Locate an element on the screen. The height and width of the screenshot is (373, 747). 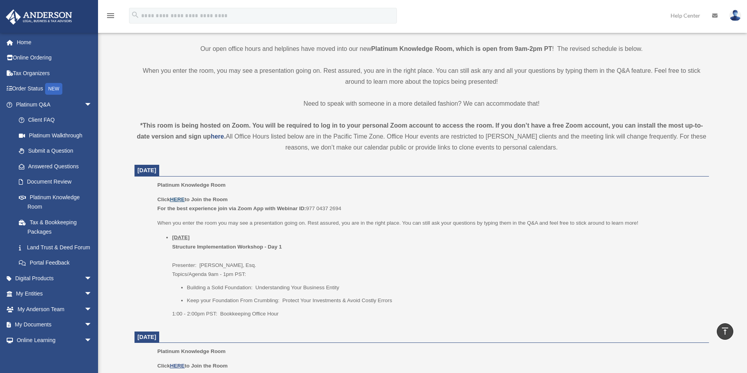
a: My Documentsarrow_drop_down is located at coordinates (54, 325).